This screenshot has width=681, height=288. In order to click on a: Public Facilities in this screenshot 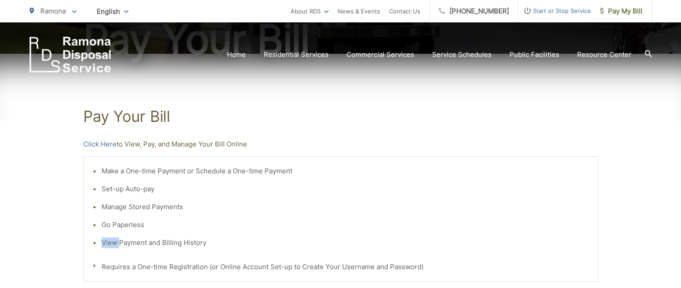, I will do `click(534, 55)`.